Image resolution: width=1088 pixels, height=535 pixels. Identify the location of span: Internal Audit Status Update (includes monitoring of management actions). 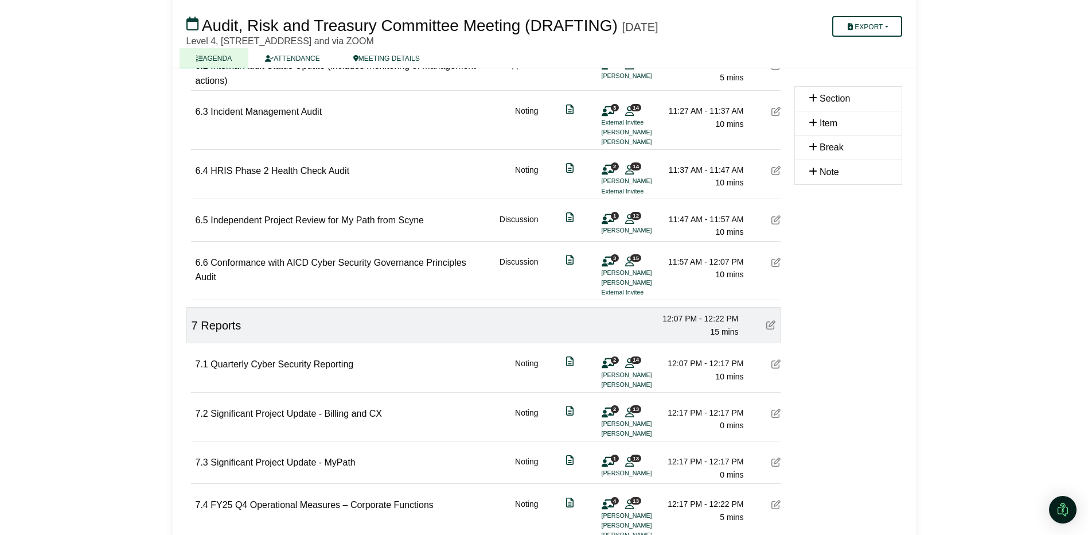
(336, 73).